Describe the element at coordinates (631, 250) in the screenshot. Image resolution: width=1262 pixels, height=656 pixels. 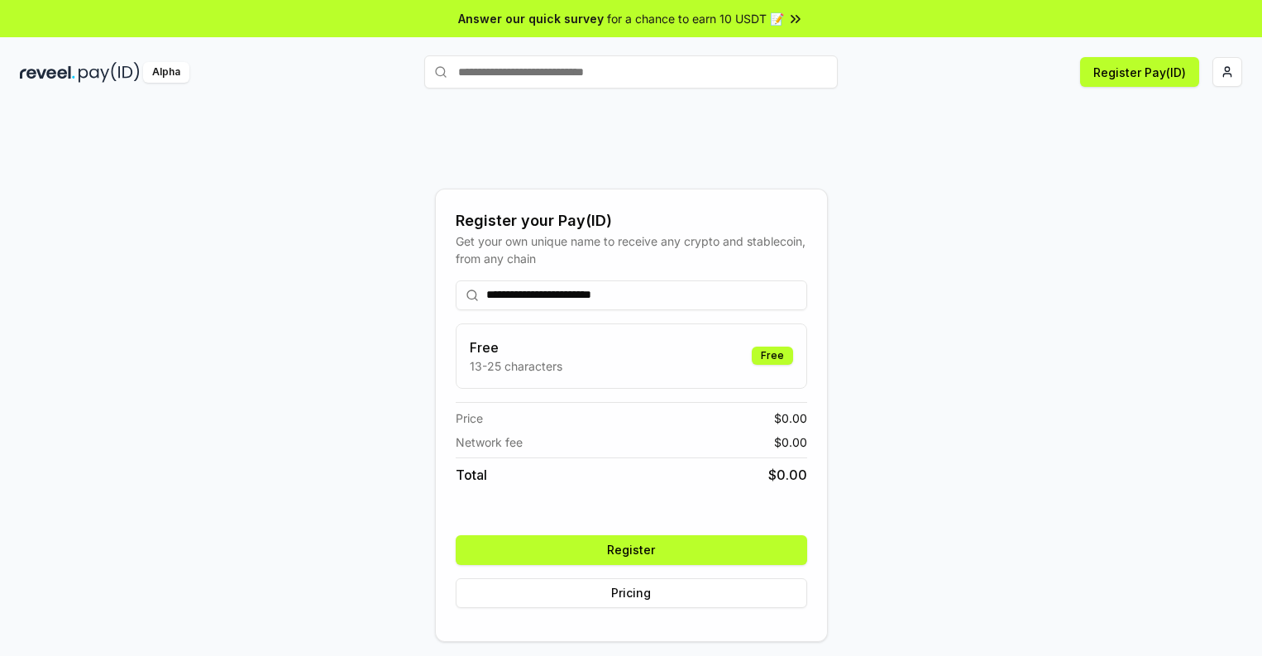
I see `div: Get your own unique name to receive any crypto and stablecoin, from any chain` at that location.